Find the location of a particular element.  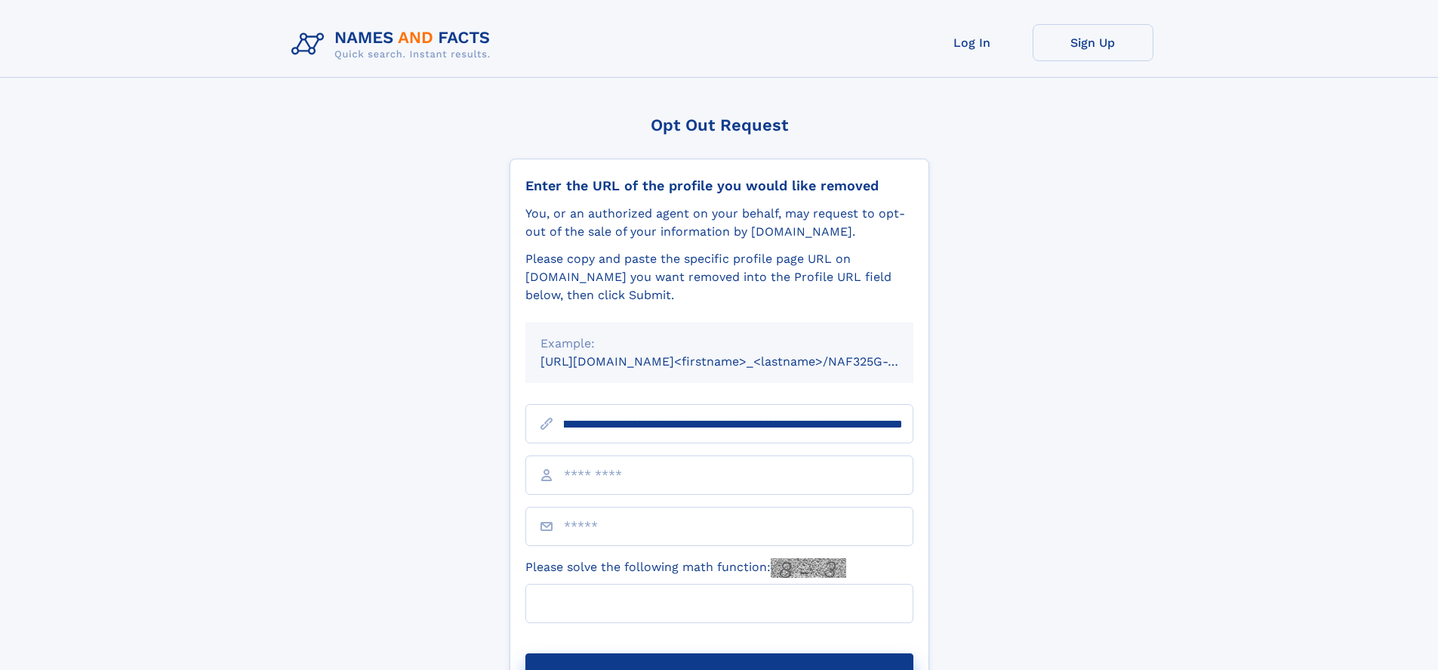

div: Example: is located at coordinates (720, 344).